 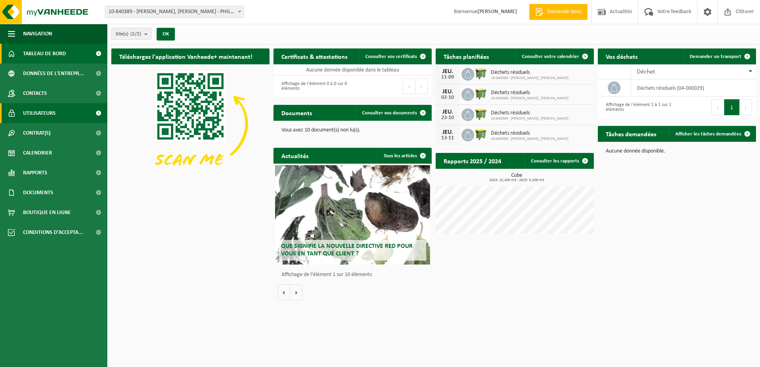 I want to click on a: Demande devis, so click(x=558, y=12).